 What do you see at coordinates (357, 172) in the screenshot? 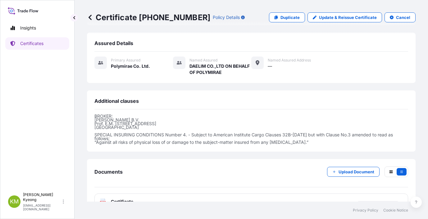
I see `p: Upload Document` at bounding box center [357, 172].